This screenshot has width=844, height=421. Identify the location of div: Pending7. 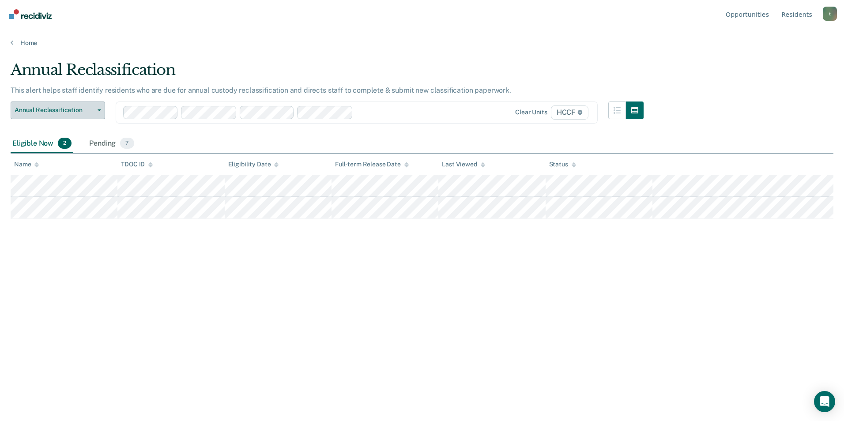
(111, 144).